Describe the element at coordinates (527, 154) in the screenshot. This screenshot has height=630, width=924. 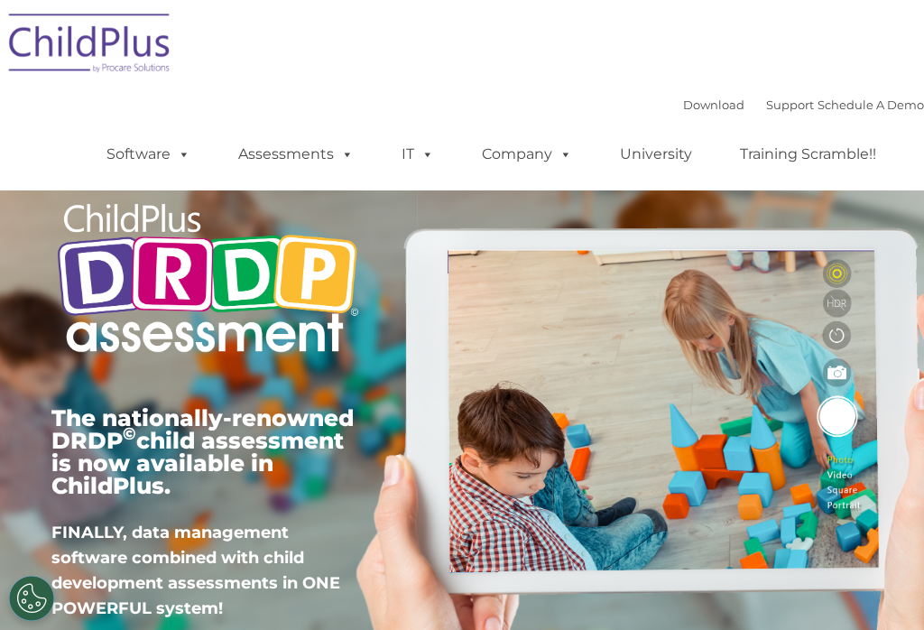
I see `a: Company` at that location.